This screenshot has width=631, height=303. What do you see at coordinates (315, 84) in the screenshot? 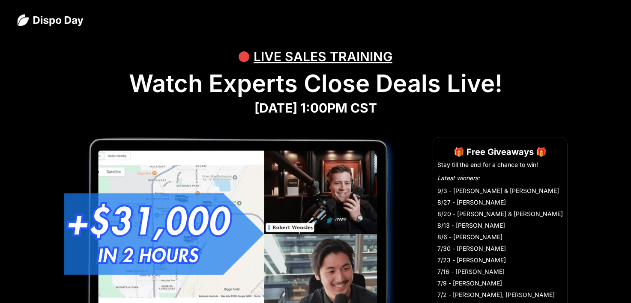
I see `h1: Watch Experts Close Deals Live!` at bounding box center [315, 84].